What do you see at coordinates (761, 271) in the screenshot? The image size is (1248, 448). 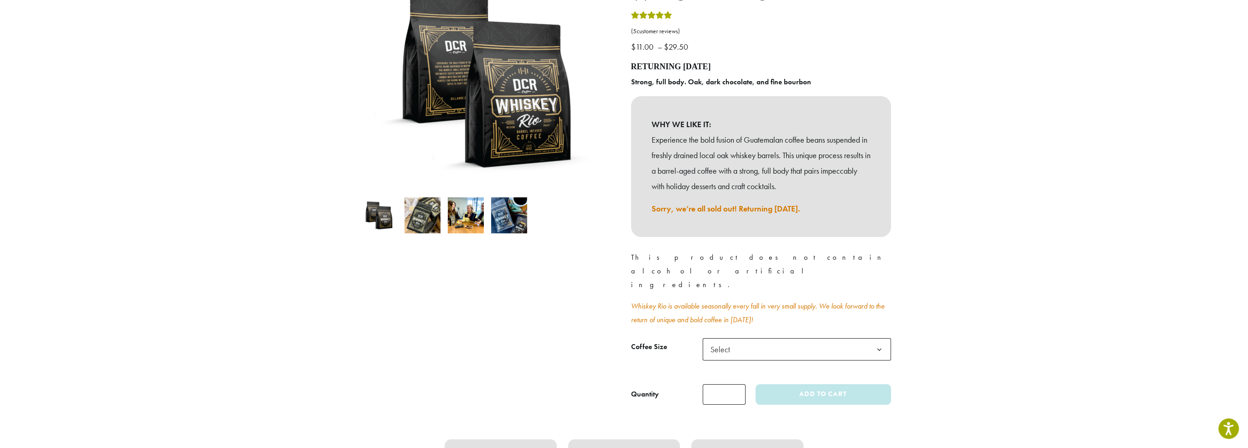 I see `p: This product does not contain alcohol or artificial ingredients.` at bounding box center [761, 271].